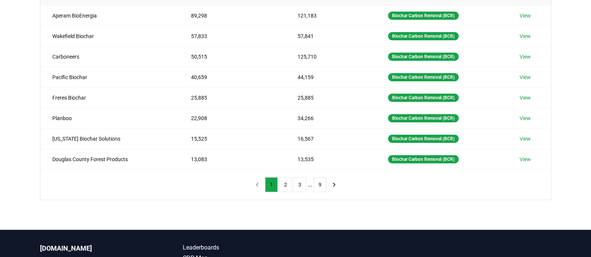 The width and height of the screenshot is (591, 257). I want to click on button: 9, so click(320, 185).